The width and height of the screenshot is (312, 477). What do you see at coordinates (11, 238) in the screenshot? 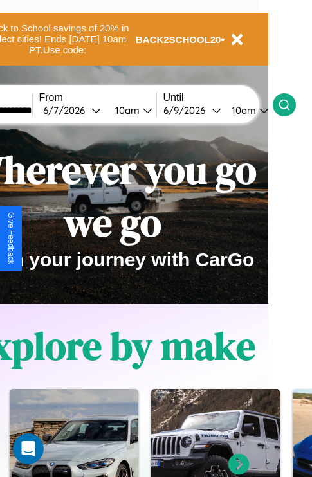
I see `div: Give Feedback` at bounding box center [11, 238].